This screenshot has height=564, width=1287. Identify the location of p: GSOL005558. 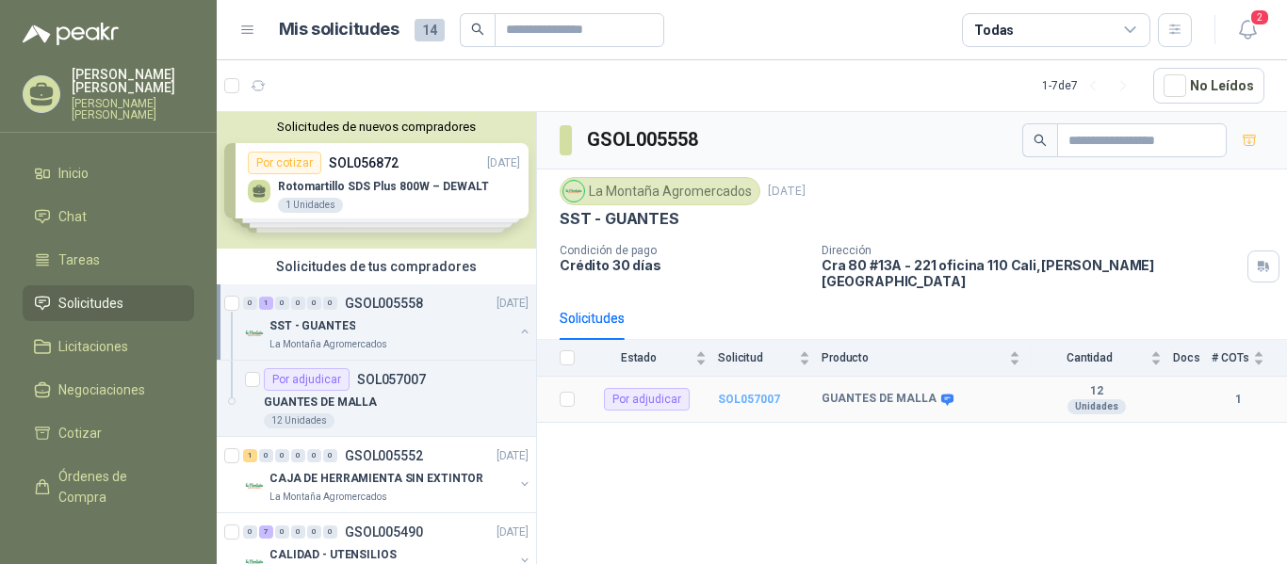
(384, 303).